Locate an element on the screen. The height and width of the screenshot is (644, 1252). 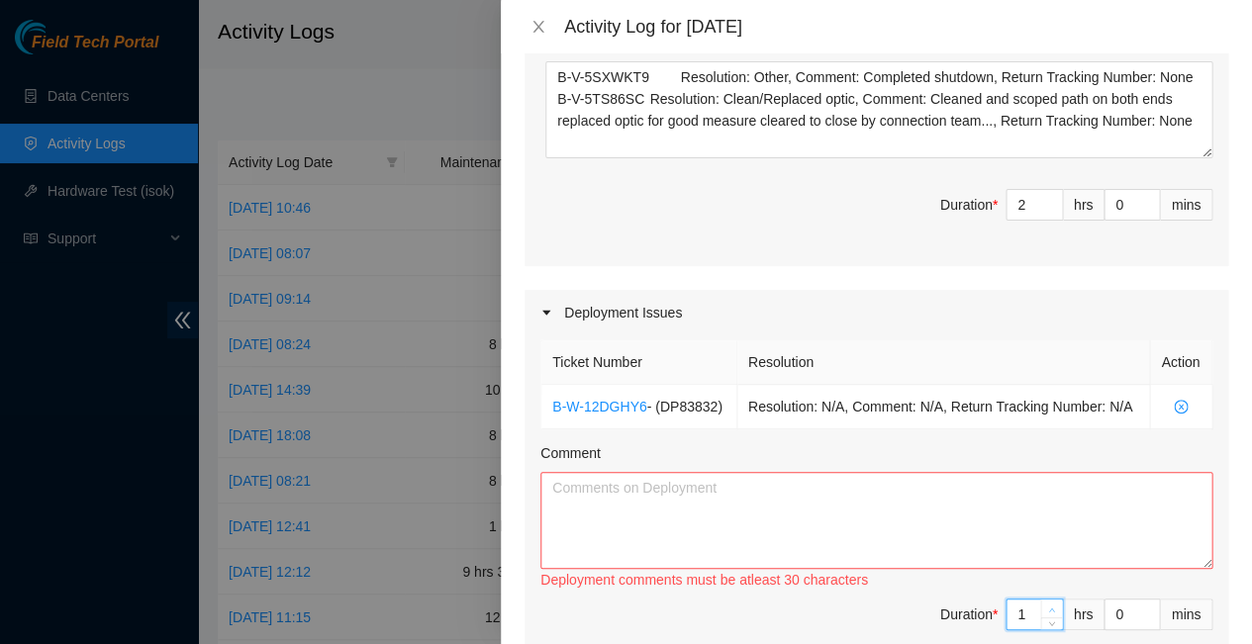
span: close-circle is located at coordinates (1180, 407).